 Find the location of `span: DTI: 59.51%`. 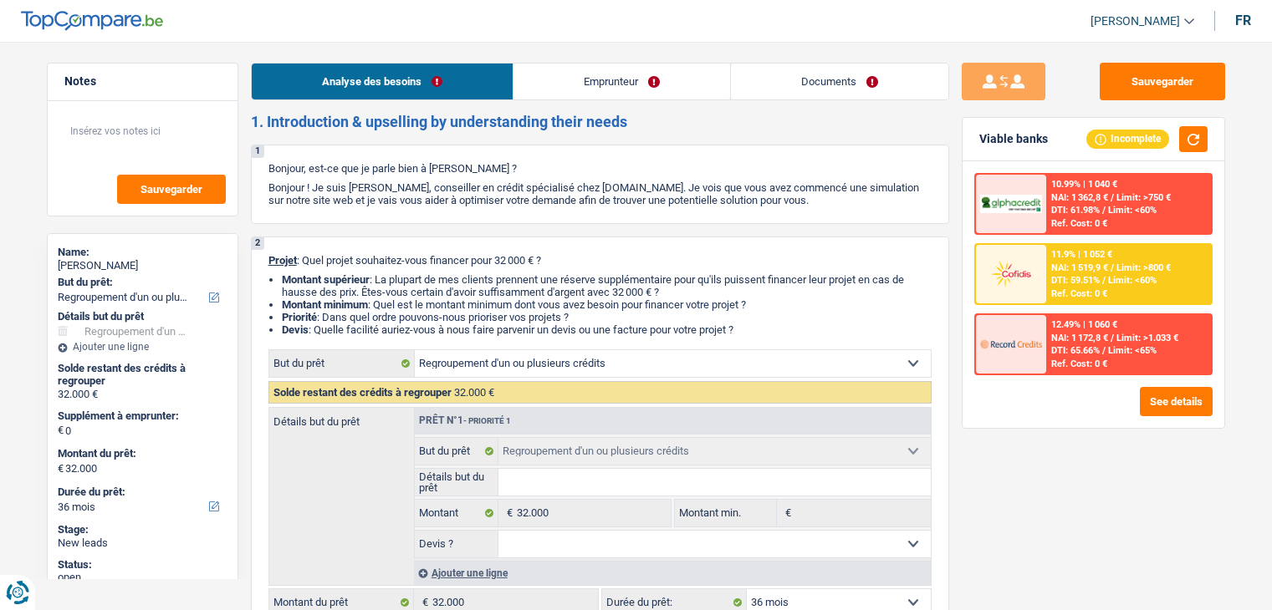

span: DTI: 59.51% is located at coordinates (1075, 280).